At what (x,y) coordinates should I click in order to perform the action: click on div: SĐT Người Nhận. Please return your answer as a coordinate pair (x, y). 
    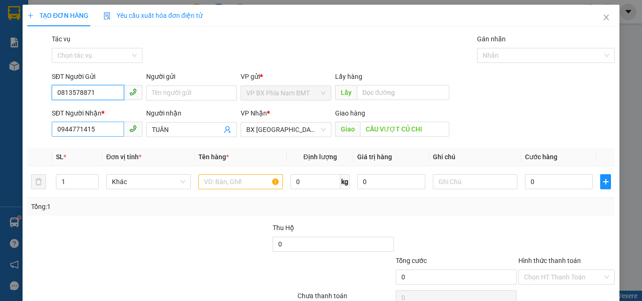
    Looking at the image, I should click on (97, 113).